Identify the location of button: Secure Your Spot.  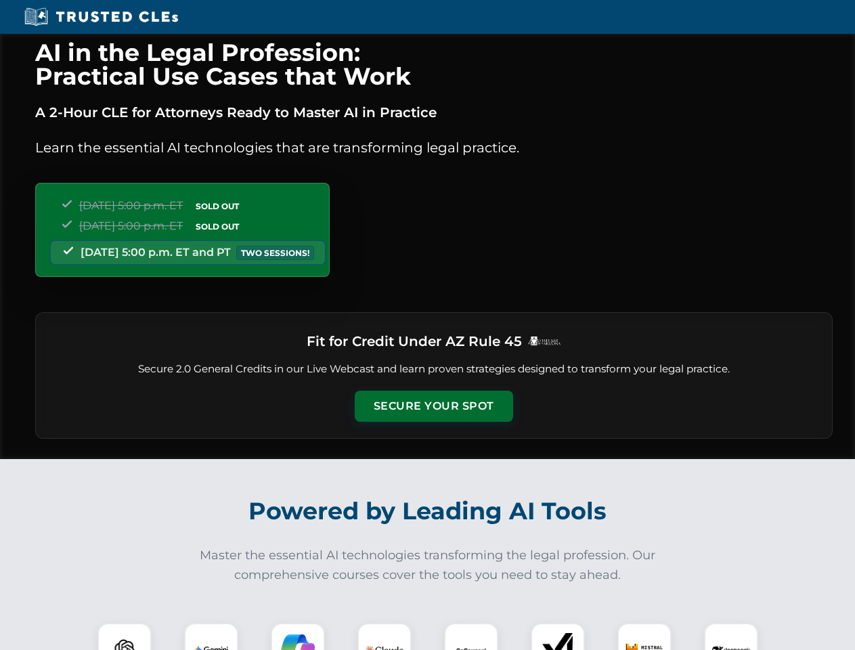
(434, 406).